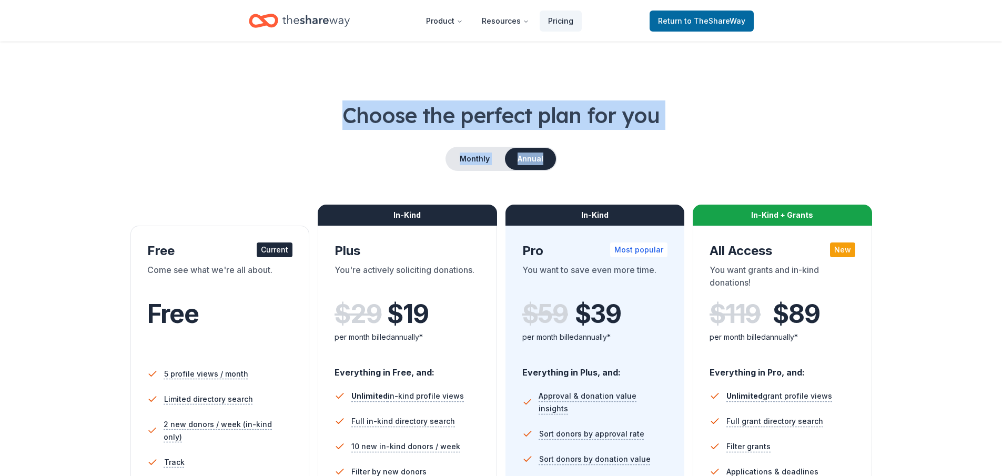 The image size is (1002, 476). Describe the element at coordinates (783, 278) in the screenshot. I see `div: You want grants and in-kind donations!` at that location.